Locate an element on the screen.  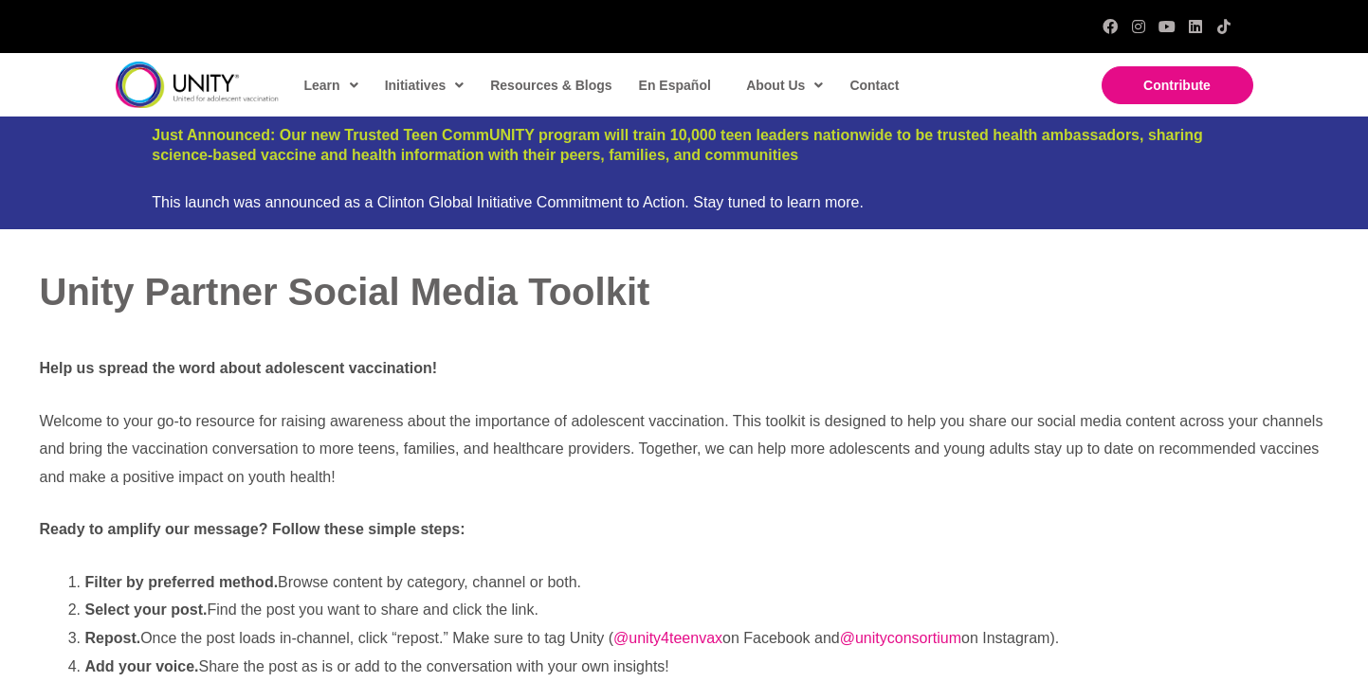
span: Contribute is located at coordinates (1176, 85).